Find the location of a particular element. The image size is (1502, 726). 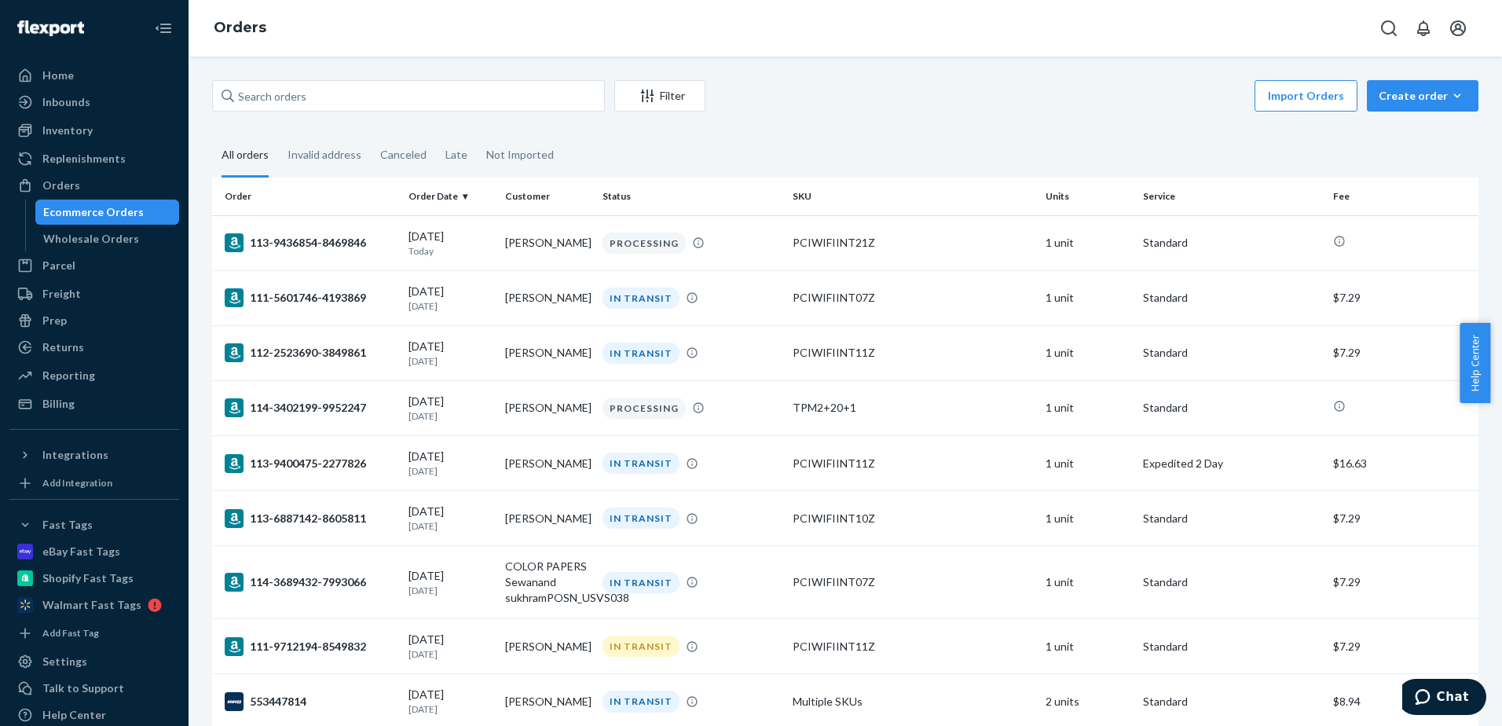

div: All orders is located at coordinates (245, 156).